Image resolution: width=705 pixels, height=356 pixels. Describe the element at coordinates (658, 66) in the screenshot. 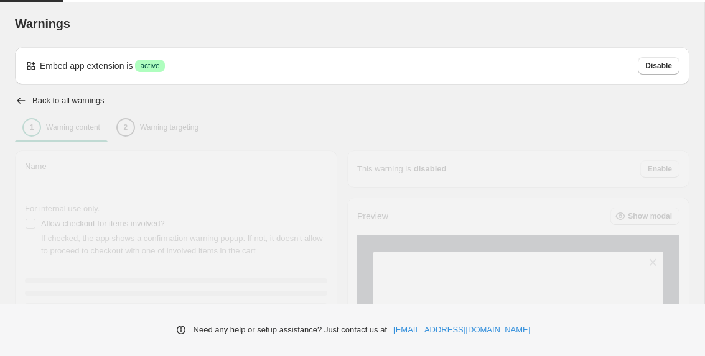

I see `button: Disable` at that location.